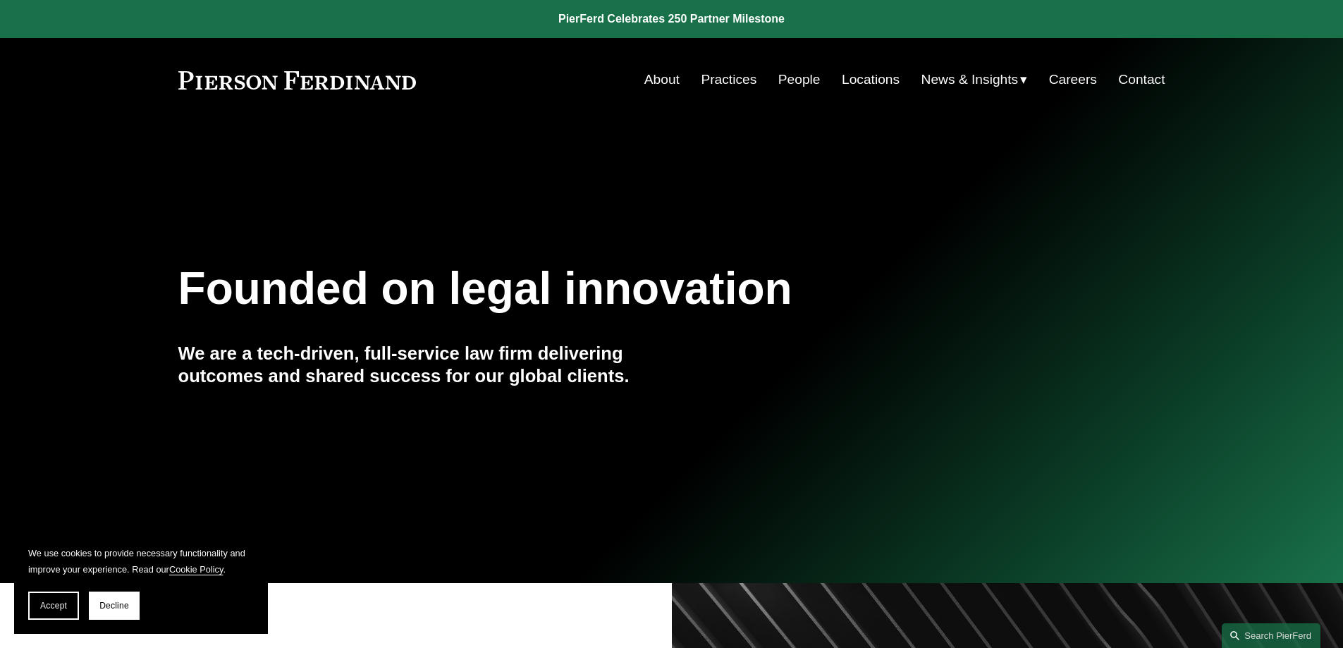 The image size is (1343, 648). What do you see at coordinates (800, 80) in the screenshot?
I see `a: People` at bounding box center [800, 80].